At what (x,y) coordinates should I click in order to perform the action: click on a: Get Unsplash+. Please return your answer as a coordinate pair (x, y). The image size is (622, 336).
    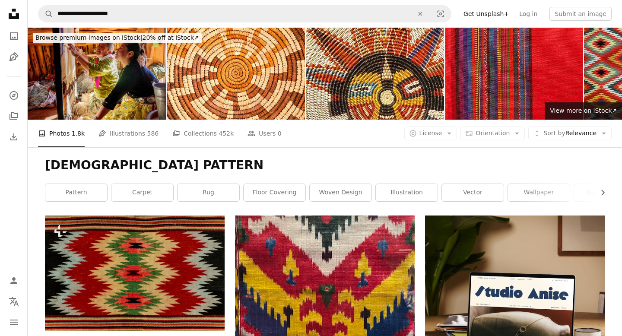
    Looking at the image, I should click on (486, 14).